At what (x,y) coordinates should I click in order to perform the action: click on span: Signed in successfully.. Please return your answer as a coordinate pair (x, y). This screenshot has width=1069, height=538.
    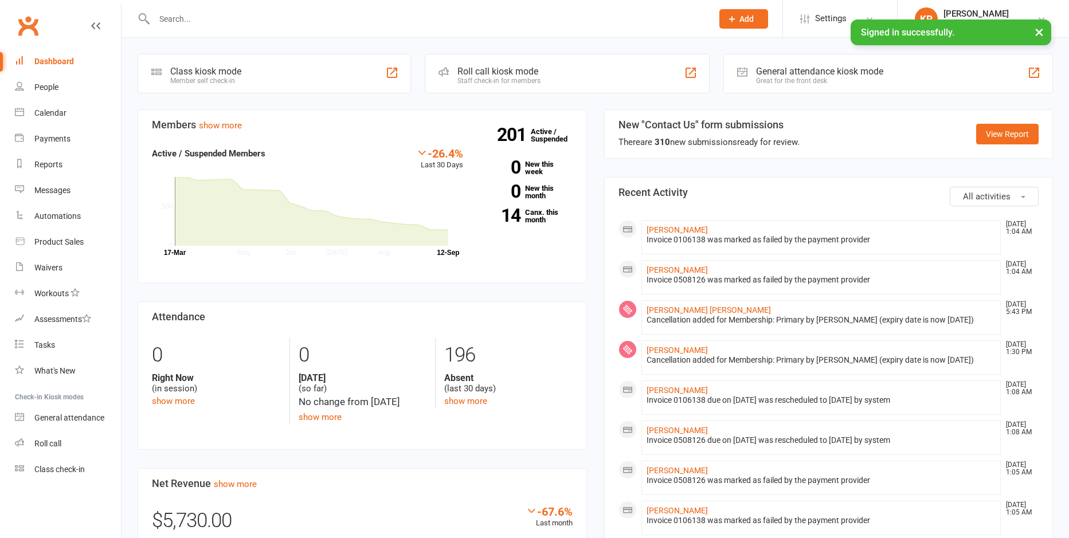
    Looking at the image, I should click on (908, 32).